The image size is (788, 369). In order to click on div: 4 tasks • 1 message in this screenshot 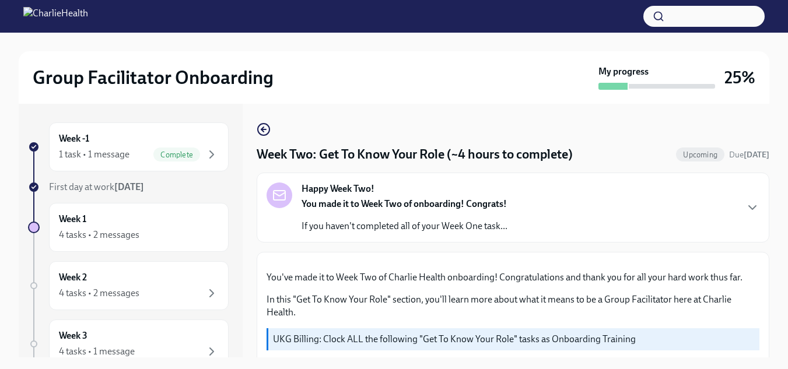, I will do `click(97, 352)`.